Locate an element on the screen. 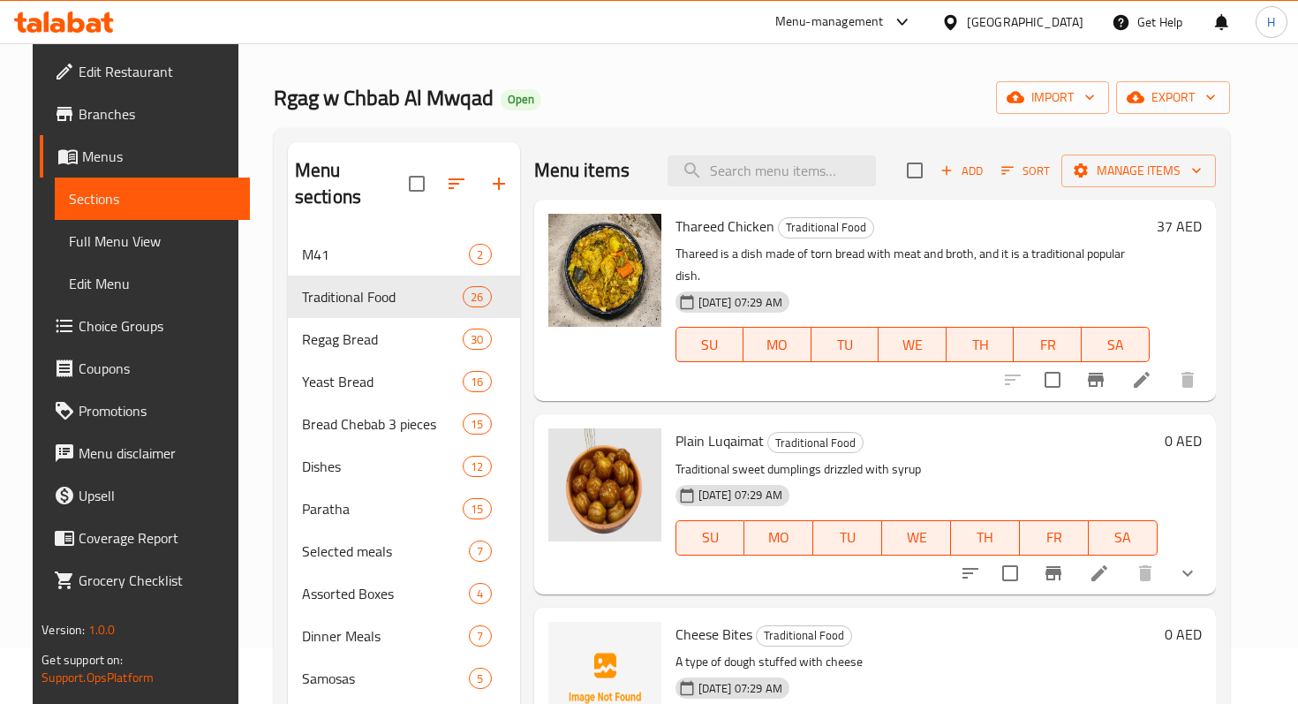  button: Manage items is located at coordinates (1138, 170).